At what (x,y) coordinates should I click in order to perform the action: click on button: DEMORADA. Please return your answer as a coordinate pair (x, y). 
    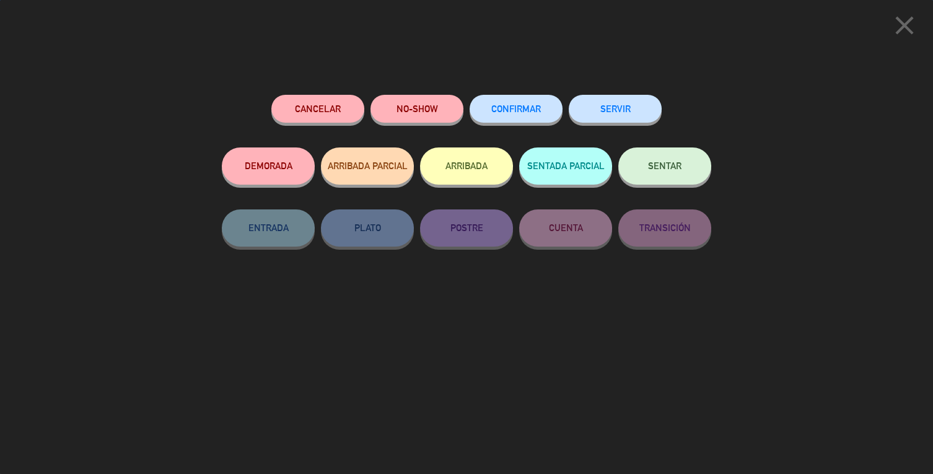
    Looking at the image, I should click on (268, 166).